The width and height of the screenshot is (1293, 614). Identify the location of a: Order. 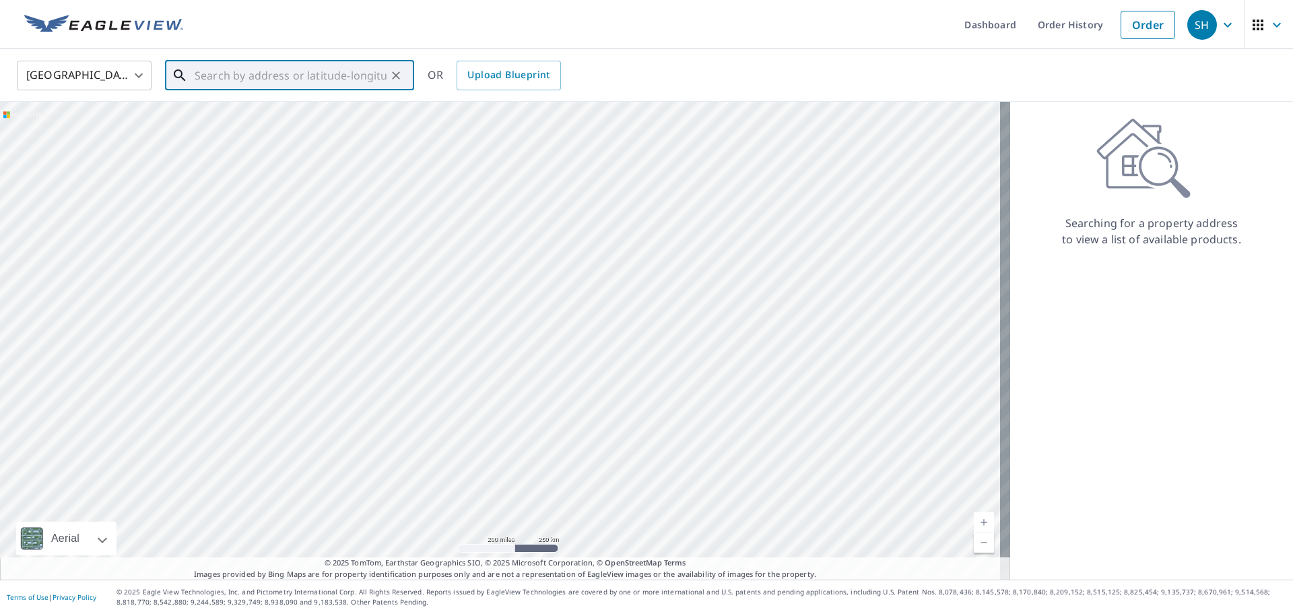
(1148, 25).